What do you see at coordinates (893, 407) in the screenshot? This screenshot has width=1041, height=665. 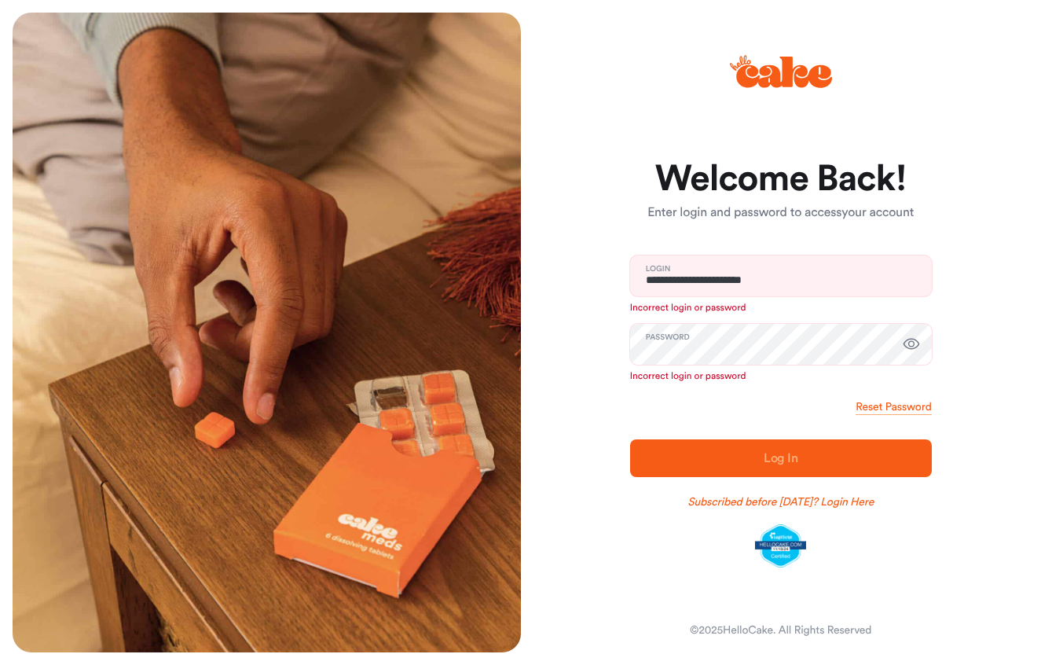 I see `a: Reset Password` at bounding box center [893, 407].